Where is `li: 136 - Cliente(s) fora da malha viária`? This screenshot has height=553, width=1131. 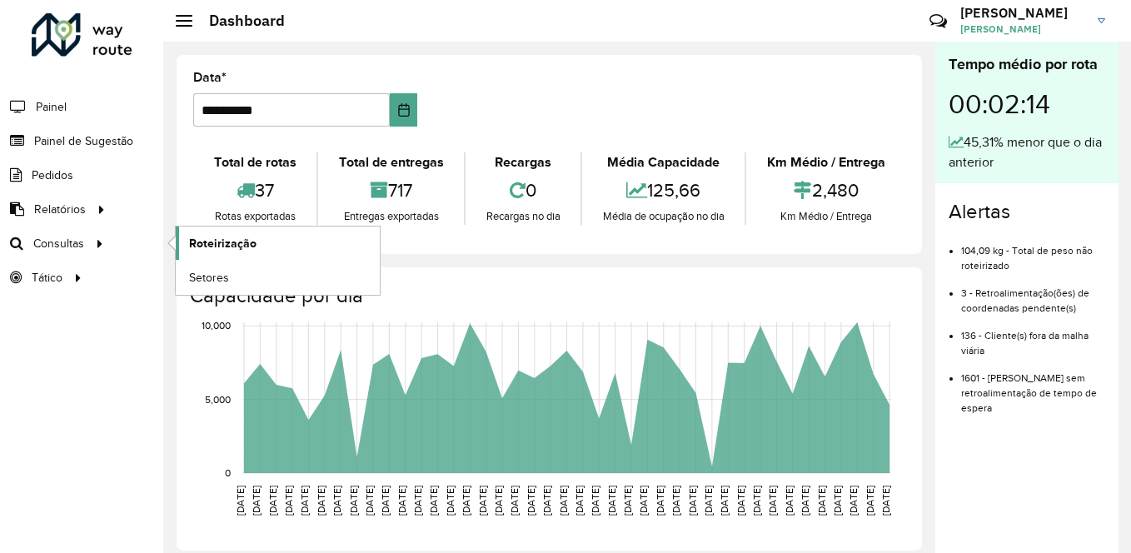
li: 136 - Cliente(s) fora da malha viária is located at coordinates (1033, 336).